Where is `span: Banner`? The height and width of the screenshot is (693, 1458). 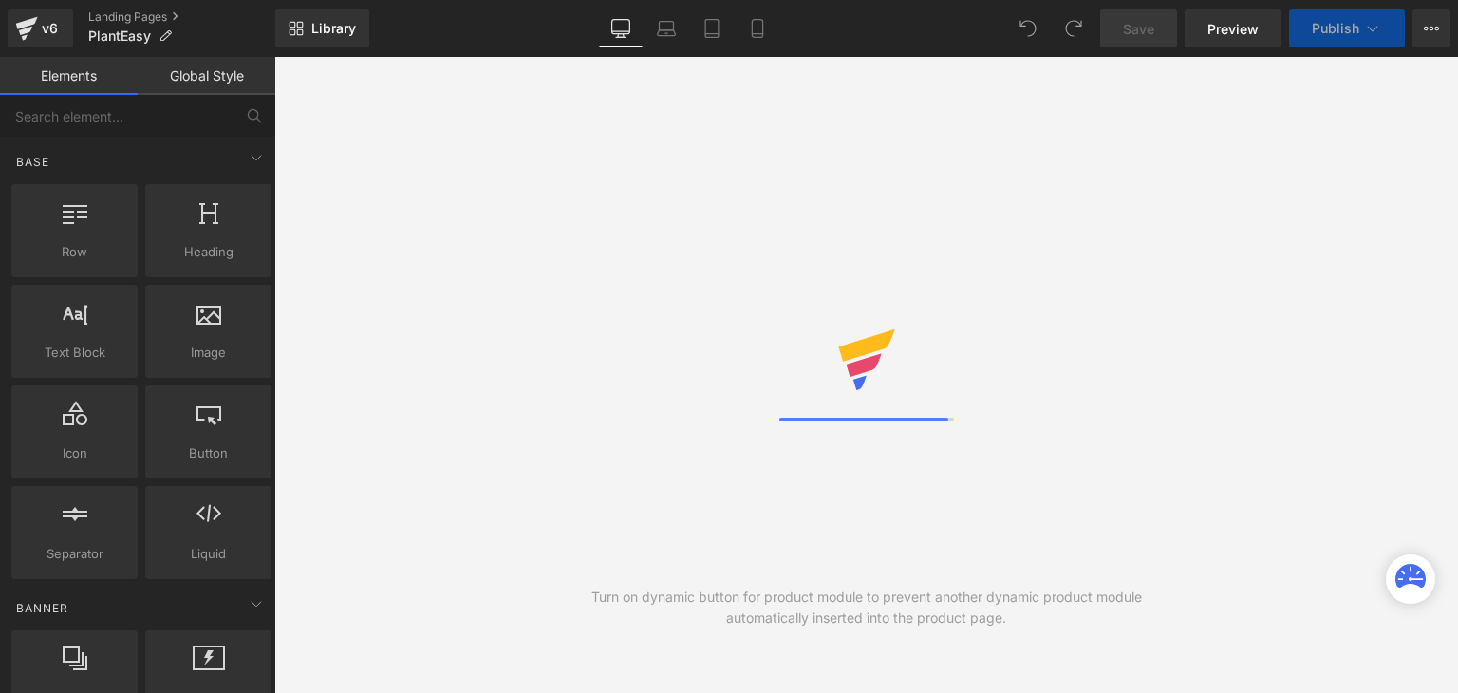 span: Banner is located at coordinates (42, 608).